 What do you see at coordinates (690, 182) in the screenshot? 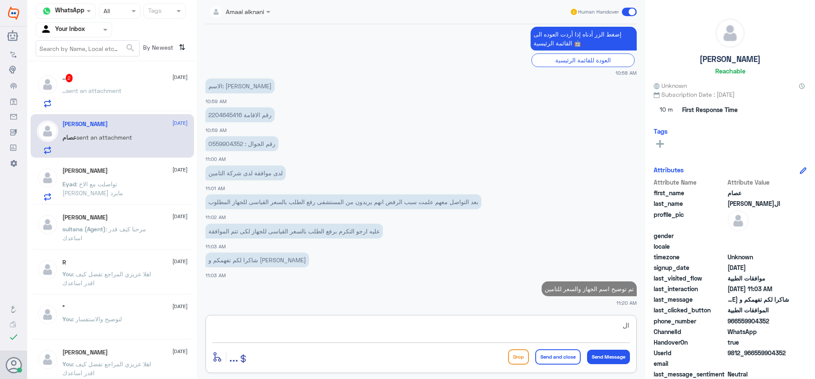
I see `span: Attribute Name` at bounding box center [690, 182].